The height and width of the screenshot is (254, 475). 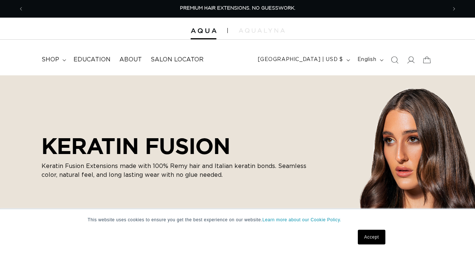 I want to click on h2: KERATIN FUSION, so click(x=181, y=146).